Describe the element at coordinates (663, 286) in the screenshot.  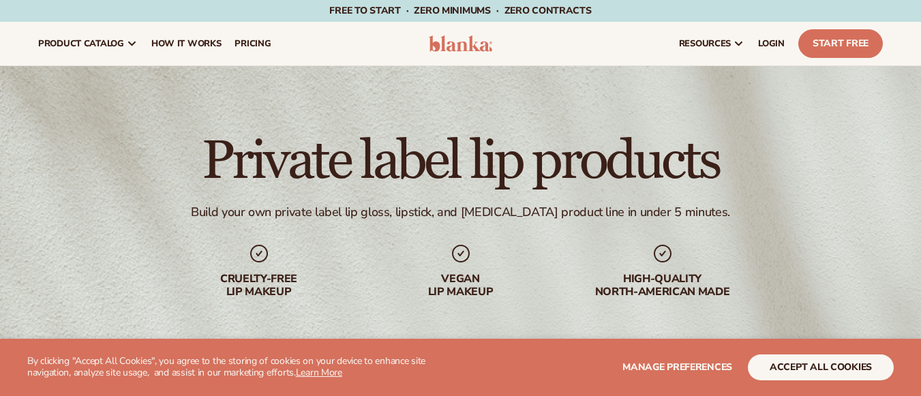
I see `div: High-quality North-american made` at that location.